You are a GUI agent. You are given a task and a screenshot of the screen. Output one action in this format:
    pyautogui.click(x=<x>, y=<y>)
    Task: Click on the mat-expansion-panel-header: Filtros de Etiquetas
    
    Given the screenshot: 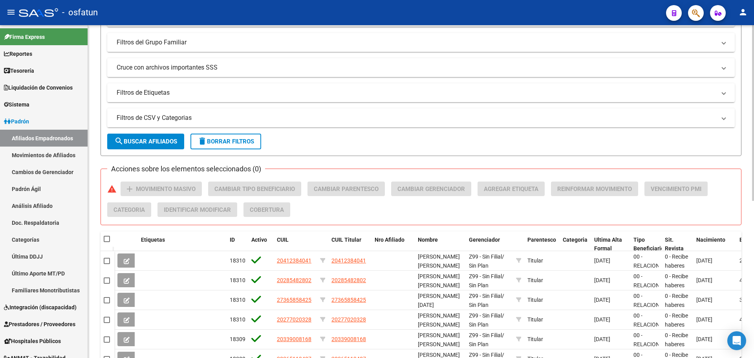 What is the action you would take?
    pyautogui.click(x=421, y=93)
    